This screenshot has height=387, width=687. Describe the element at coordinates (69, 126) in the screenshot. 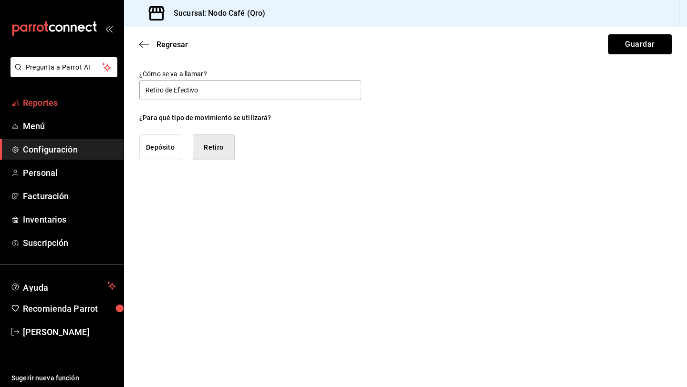

I see `span: Menú` at that location.